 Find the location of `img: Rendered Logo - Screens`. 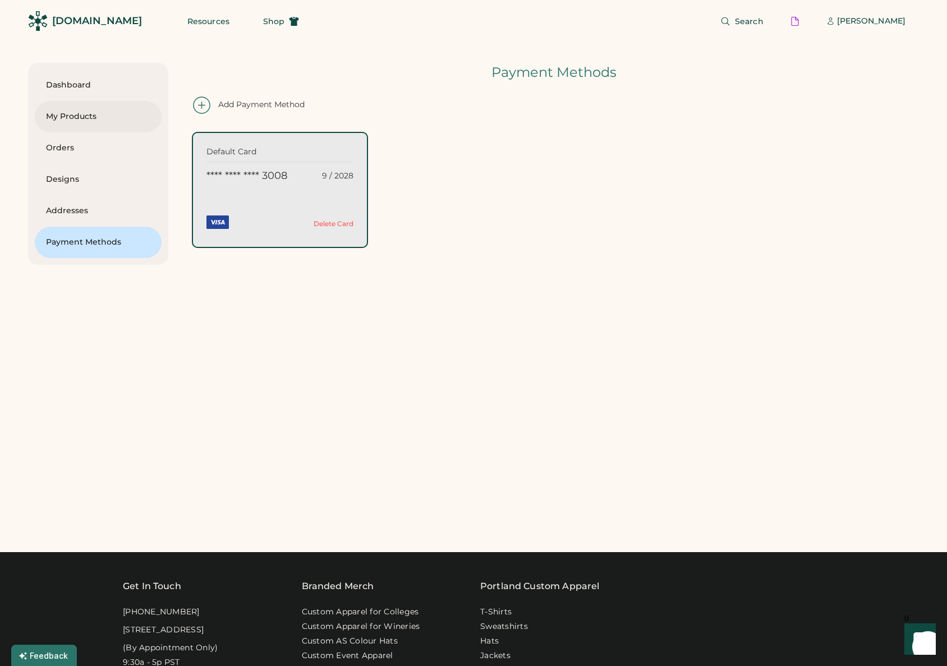

img: Rendered Logo - Screens is located at coordinates (38, 21).